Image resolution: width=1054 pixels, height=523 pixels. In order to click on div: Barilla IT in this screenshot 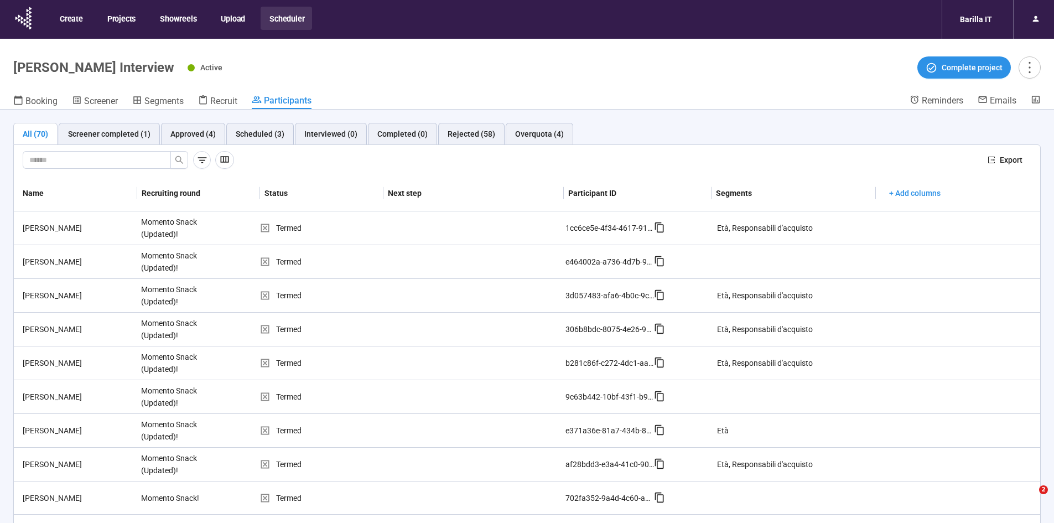, I will do `click(976, 19)`.